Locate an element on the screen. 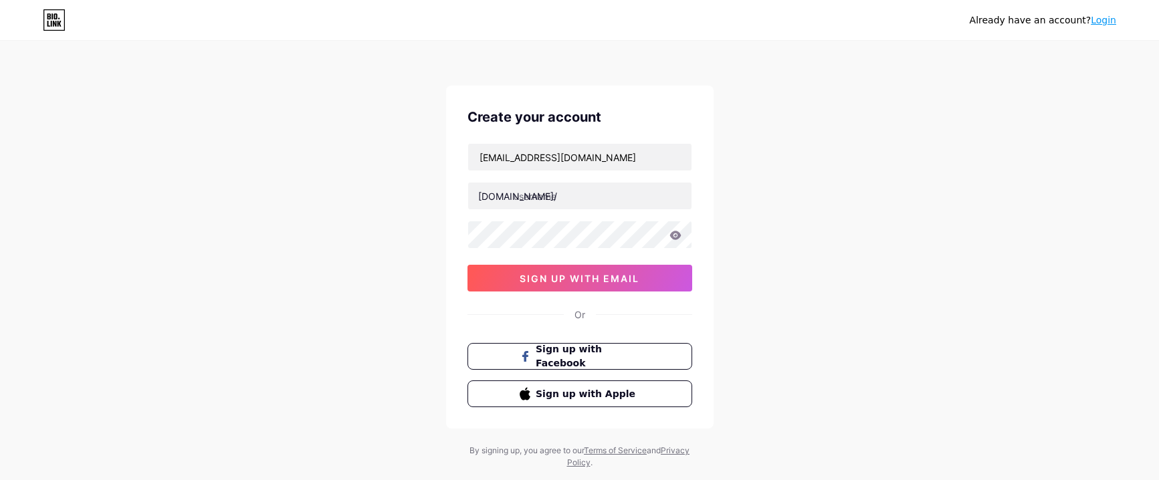 The width and height of the screenshot is (1159, 480). button: Sign up with Facebook is located at coordinates (580, 356).